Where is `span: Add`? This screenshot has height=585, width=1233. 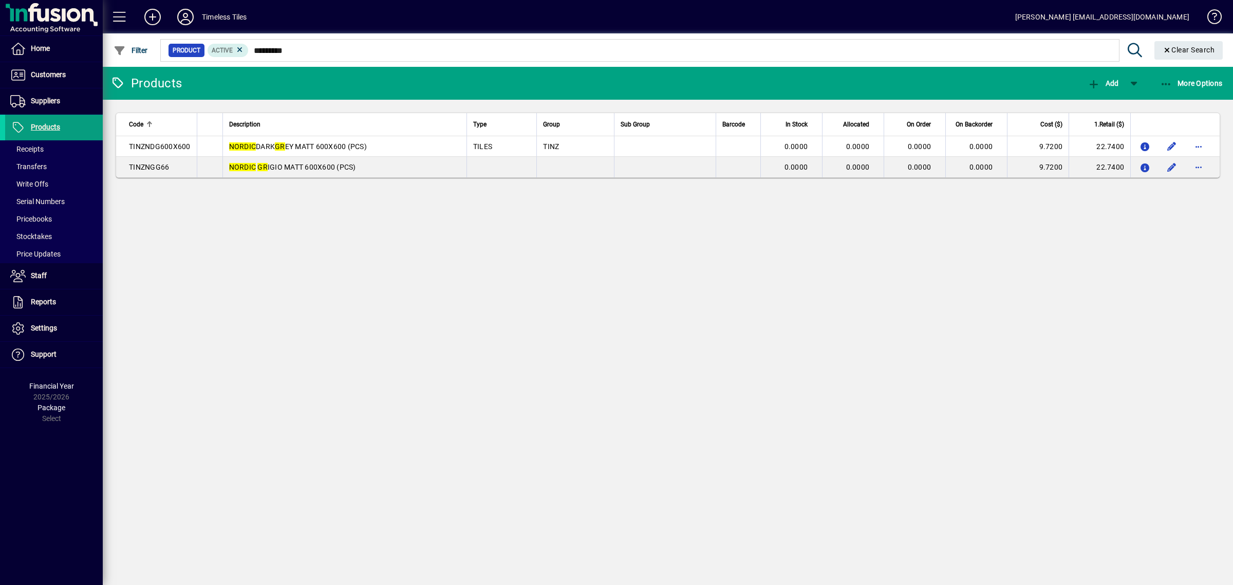
span: Add is located at coordinates (1103, 83).